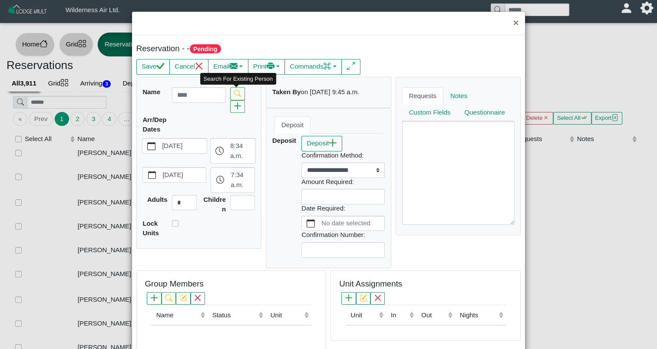 This screenshot has height=349, width=657. Describe the element at coordinates (214, 204) in the screenshot. I see `b: Children` at that location.